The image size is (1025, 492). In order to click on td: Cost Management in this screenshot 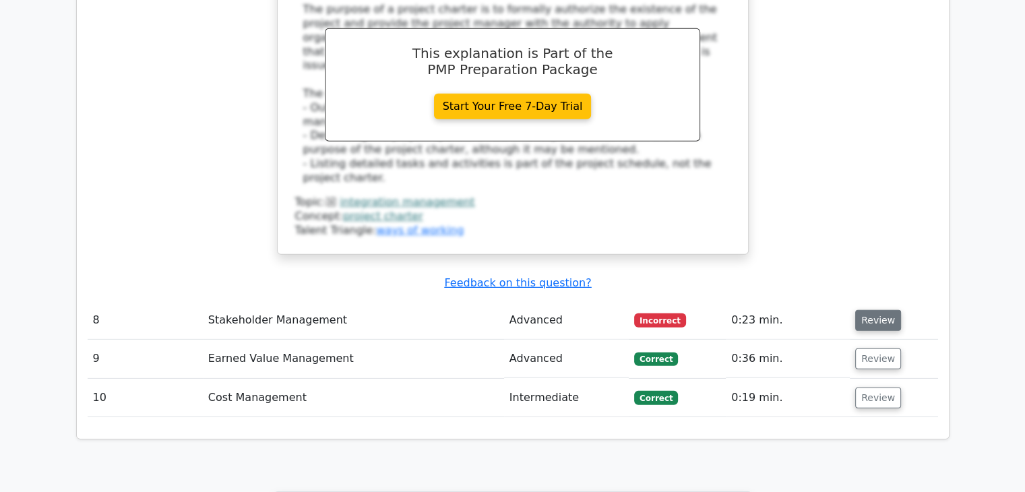, I will do `click(353, 397)`.